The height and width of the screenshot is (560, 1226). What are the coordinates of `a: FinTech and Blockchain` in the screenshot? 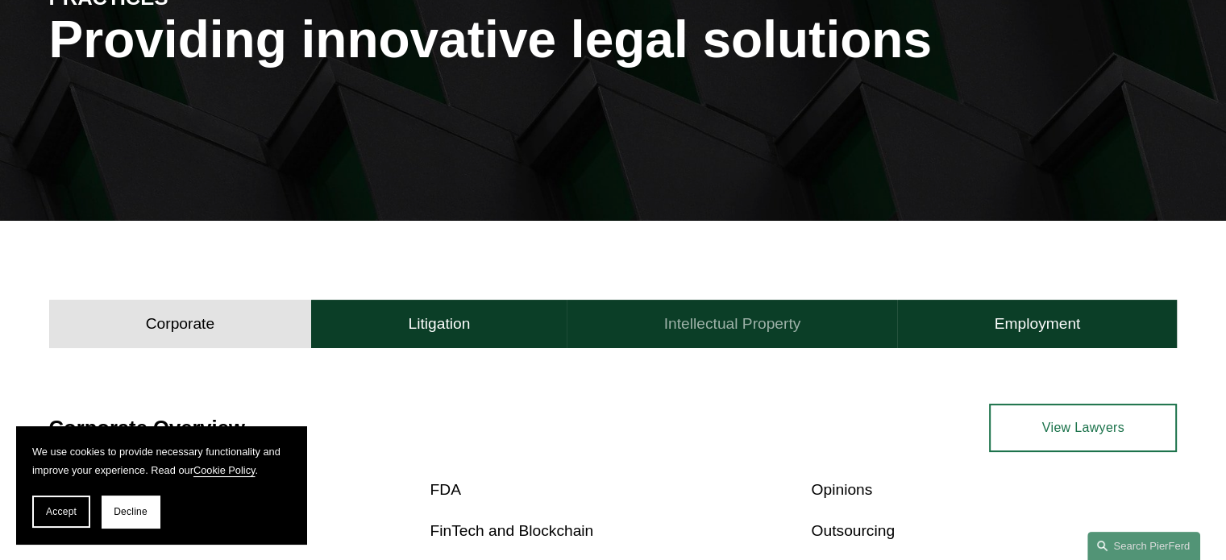 It's located at (512, 530).